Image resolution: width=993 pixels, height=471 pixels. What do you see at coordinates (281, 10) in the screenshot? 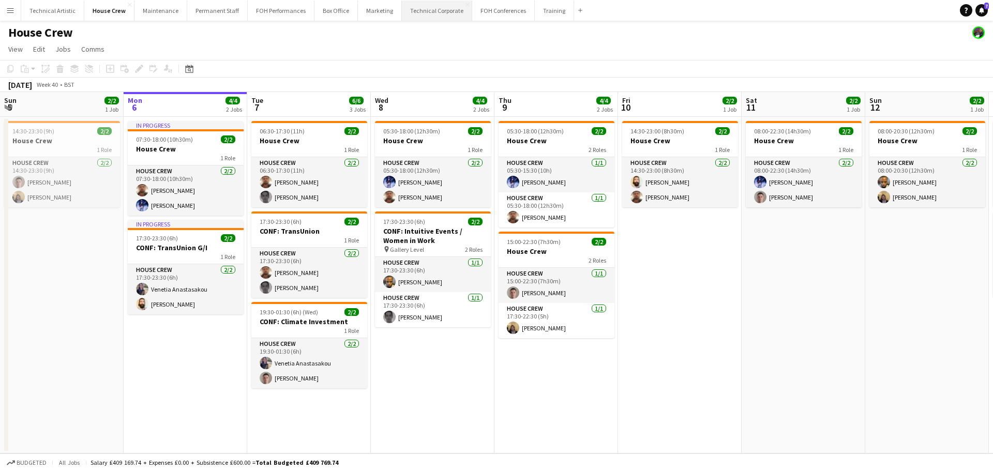
I see `button: FOH Performances` at bounding box center [281, 10].